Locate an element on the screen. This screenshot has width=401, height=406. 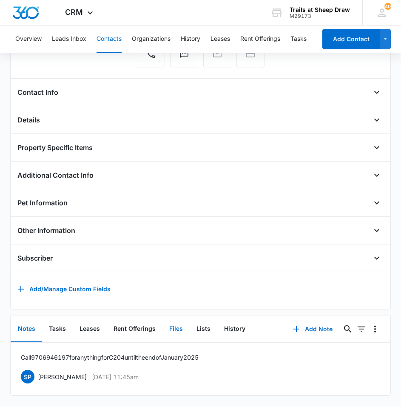
h4: Additional Contact Info is located at coordinates (55, 175).